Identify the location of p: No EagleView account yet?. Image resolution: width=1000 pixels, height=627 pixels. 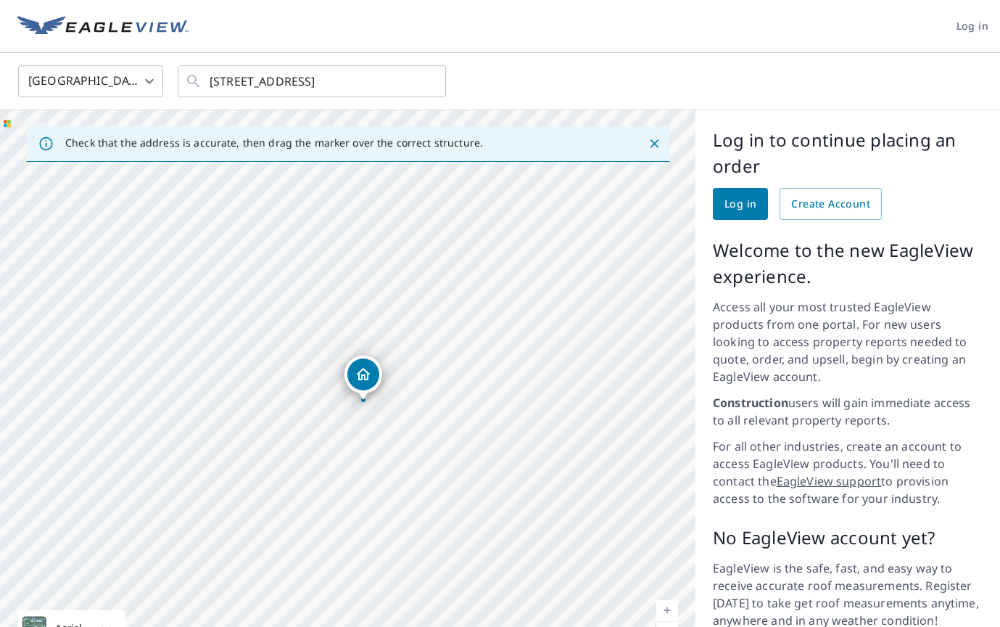
(848, 537).